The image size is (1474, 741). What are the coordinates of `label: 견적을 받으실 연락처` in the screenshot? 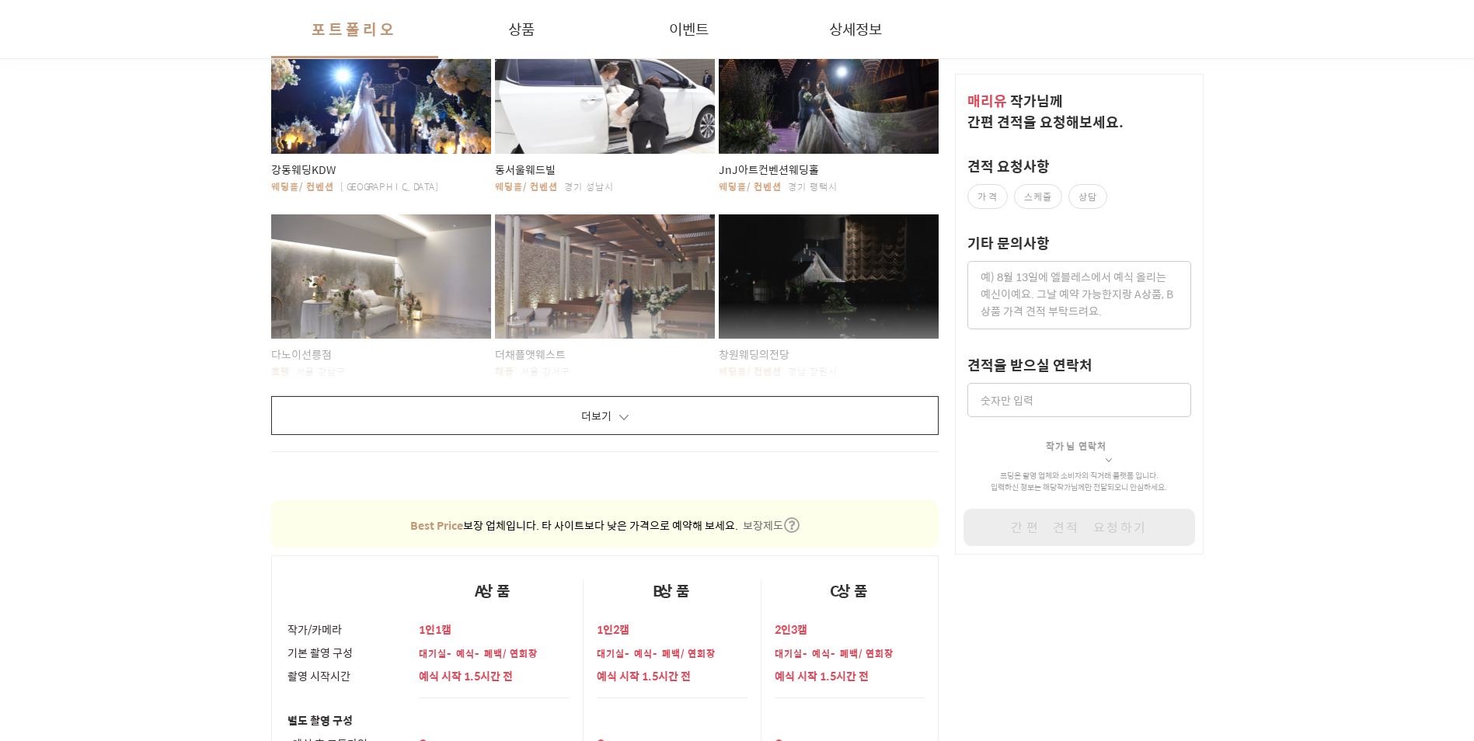 It's located at (1029, 364).